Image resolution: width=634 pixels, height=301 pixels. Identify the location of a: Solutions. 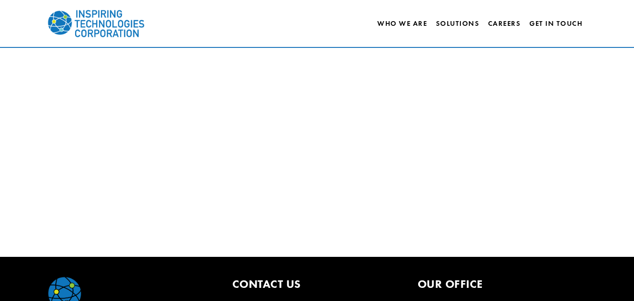
(457, 23).